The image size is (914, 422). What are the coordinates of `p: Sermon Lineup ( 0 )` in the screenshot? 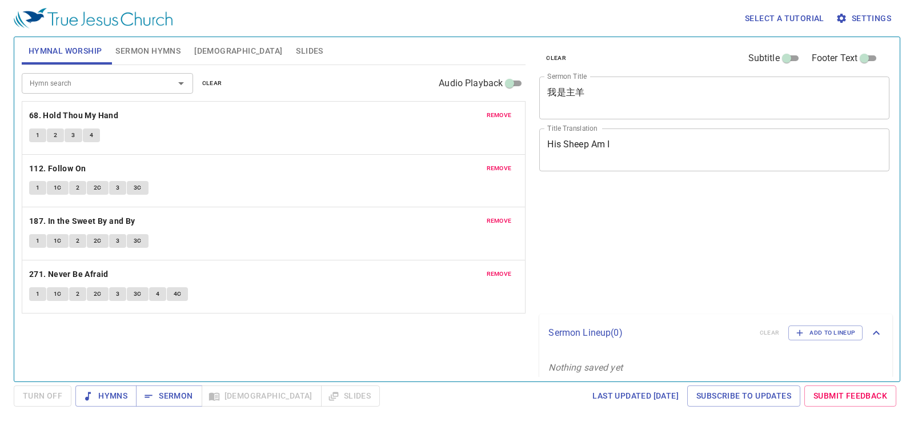 It's located at (649, 333).